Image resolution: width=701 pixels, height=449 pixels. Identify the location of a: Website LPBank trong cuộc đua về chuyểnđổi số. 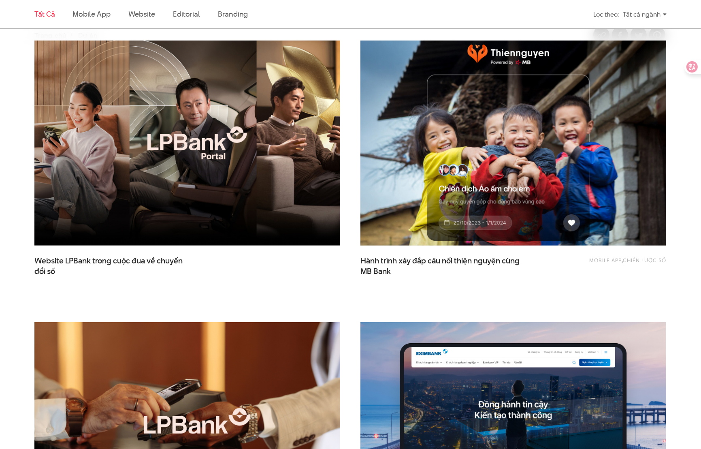
(115, 266).